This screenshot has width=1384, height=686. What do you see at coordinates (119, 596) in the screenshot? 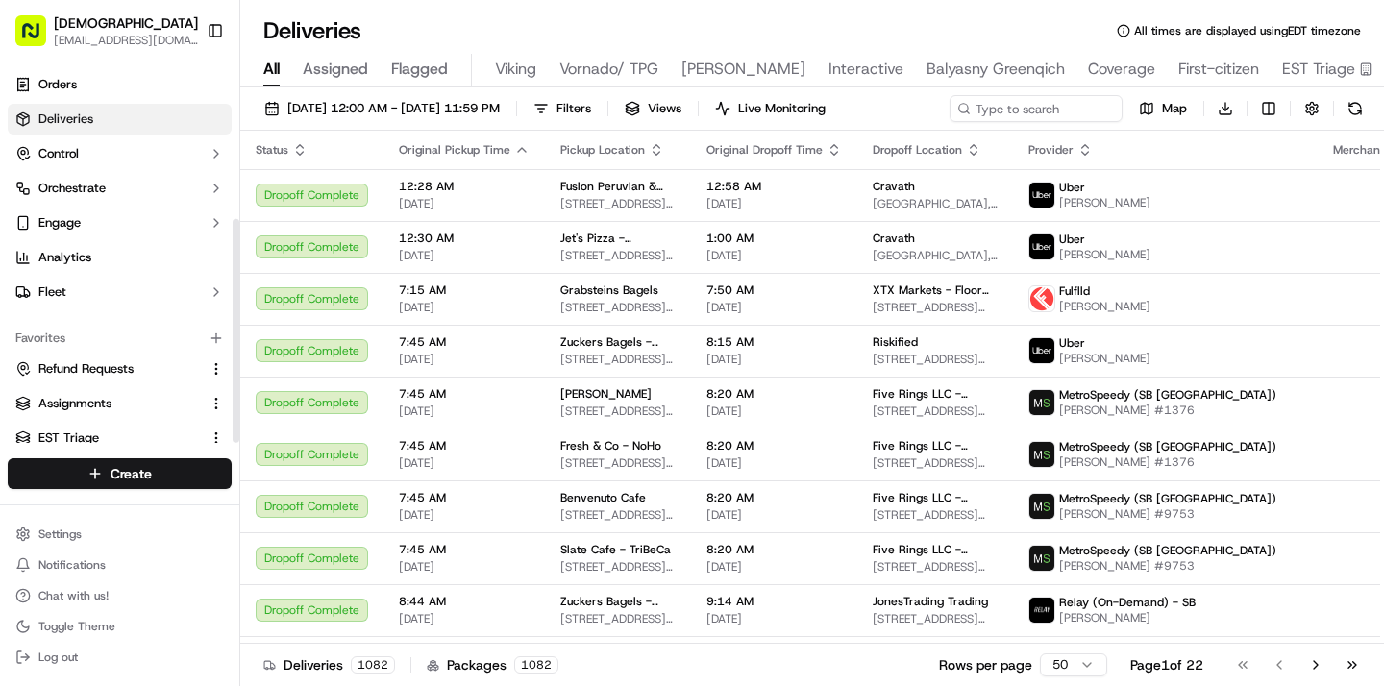
I see `button: Chat with us!` at bounding box center [119, 596].